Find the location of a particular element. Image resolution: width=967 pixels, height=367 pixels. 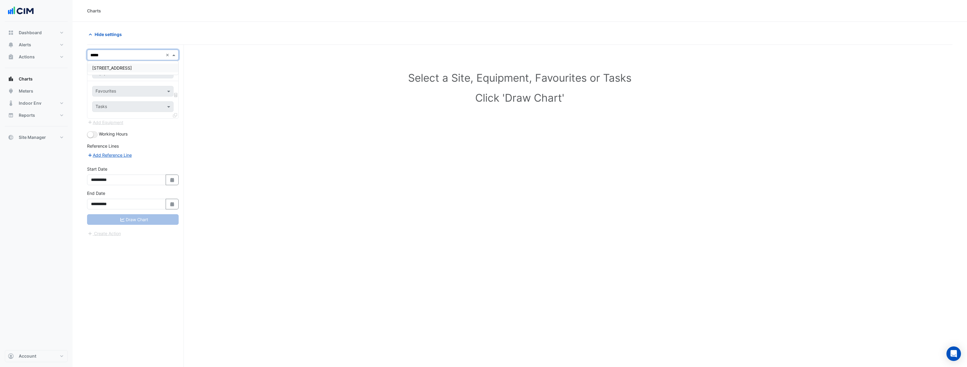

span: Clear is located at coordinates (168, 55).